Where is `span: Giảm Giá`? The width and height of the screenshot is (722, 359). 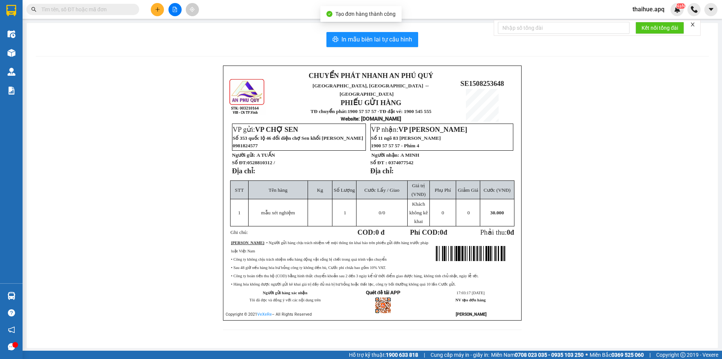
span: Giảm Giá is located at coordinates (468, 190).